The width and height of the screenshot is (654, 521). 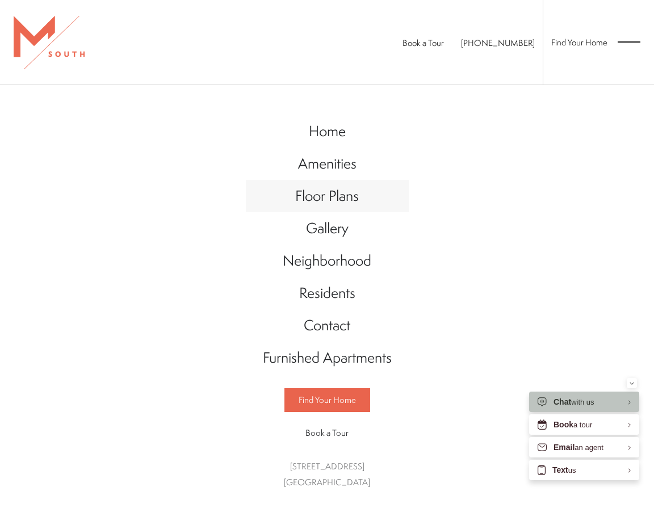 What do you see at coordinates (327, 195) in the screenshot?
I see `span: Floor Plans` at bounding box center [327, 195].